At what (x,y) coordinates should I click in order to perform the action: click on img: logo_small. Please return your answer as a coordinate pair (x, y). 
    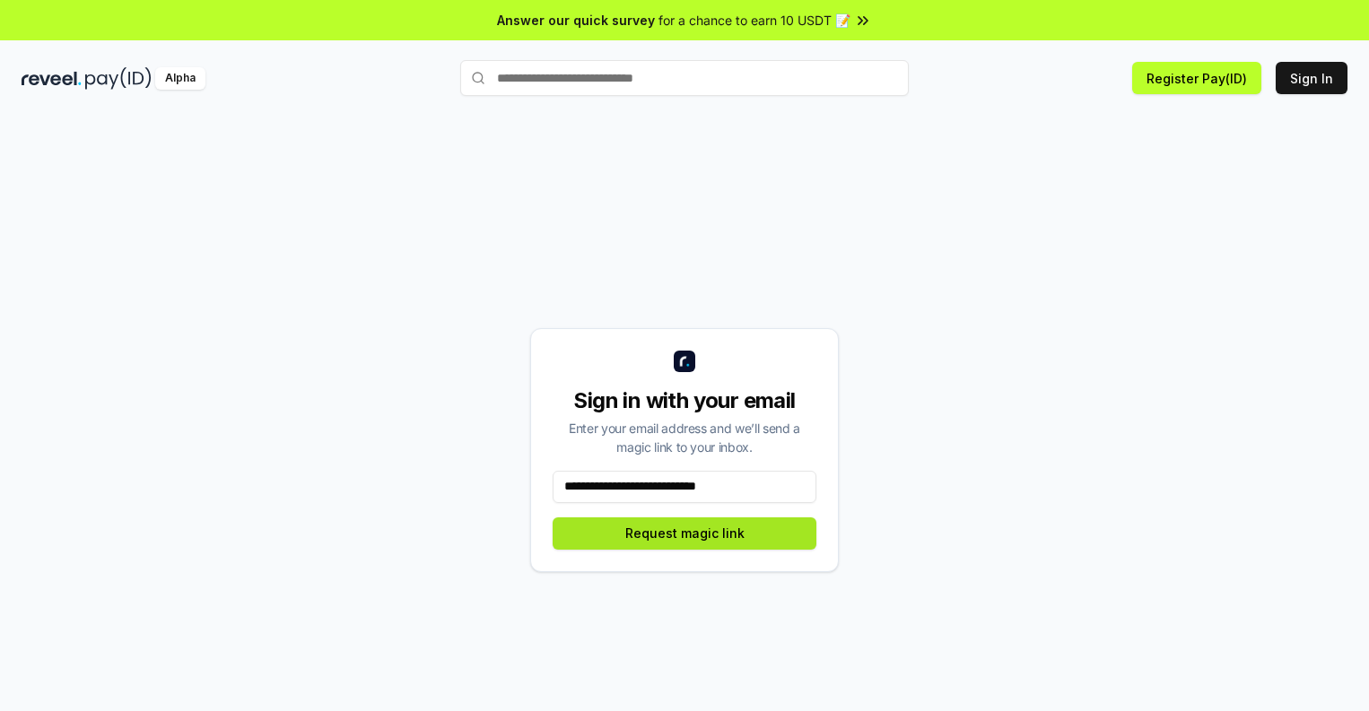
    Looking at the image, I should click on (684, 362).